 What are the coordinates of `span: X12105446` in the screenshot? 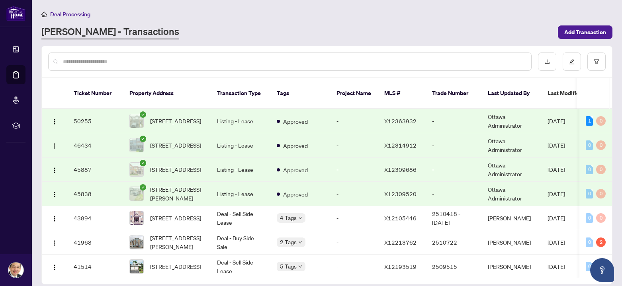 It's located at (400, 218).